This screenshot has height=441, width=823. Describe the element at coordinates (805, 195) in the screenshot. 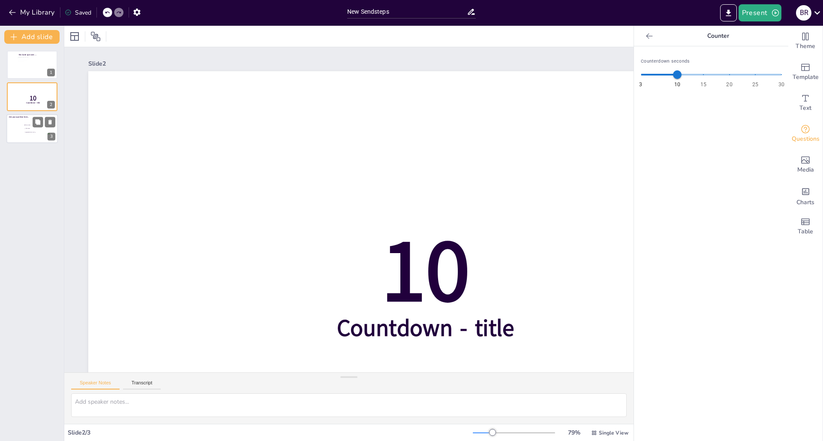

I see `div: Add charts and graphs` at that location.